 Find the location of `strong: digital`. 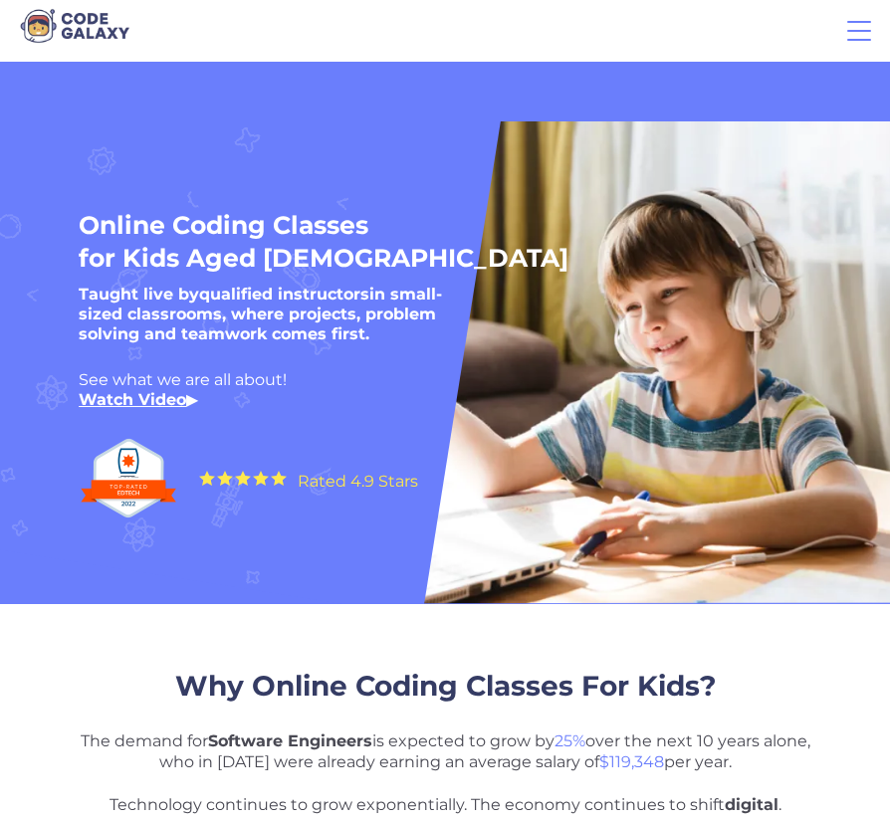

strong: digital is located at coordinates (752, 804).